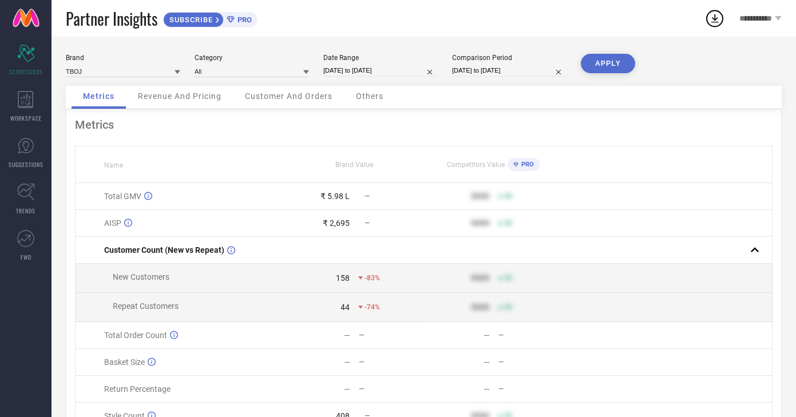  What do you see at coordinates (715, 18) in the screenshot?
I see `div: Open download list` at bounding box center [715, 18].